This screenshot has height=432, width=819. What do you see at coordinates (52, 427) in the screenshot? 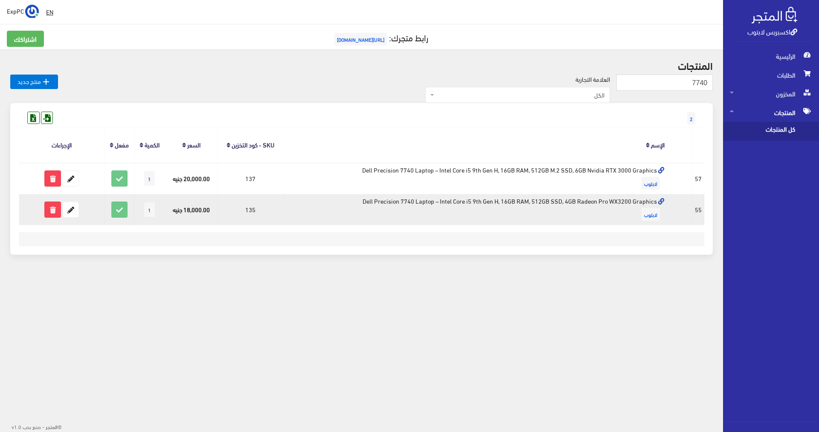
I see `strong: المتجر` at bounding box center [52, 427].